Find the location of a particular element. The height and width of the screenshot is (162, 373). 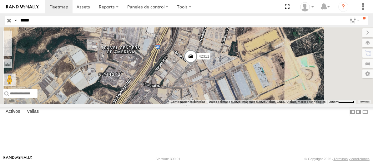

img: rand-logo.svg is located at coordinates (22, 7).